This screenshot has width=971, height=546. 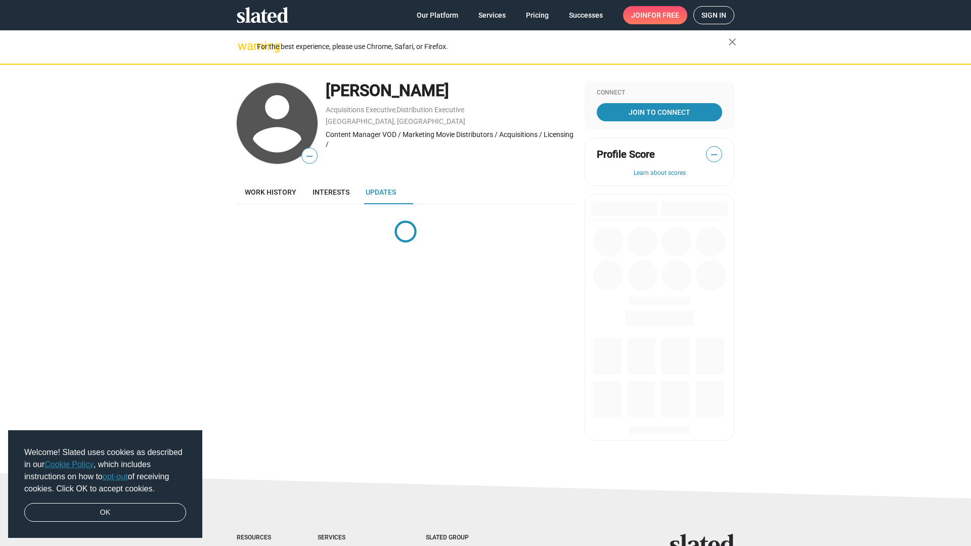 What do you see at coordinates (660, 112) in the screenshot?
I see `span: Join To Connect` at bounding box center [660, 112].